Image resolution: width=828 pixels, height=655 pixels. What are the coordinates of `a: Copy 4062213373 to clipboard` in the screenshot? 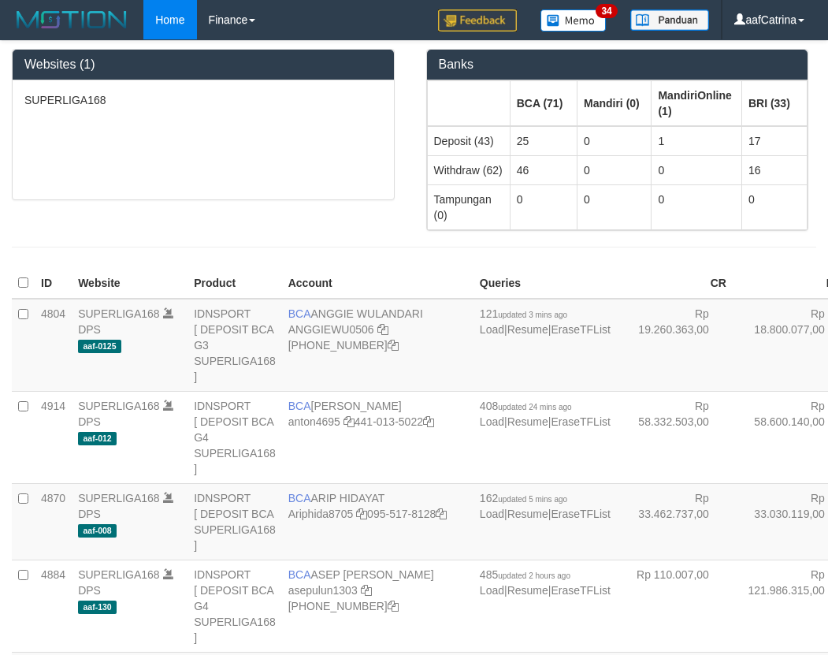 It's located at (393, 345).